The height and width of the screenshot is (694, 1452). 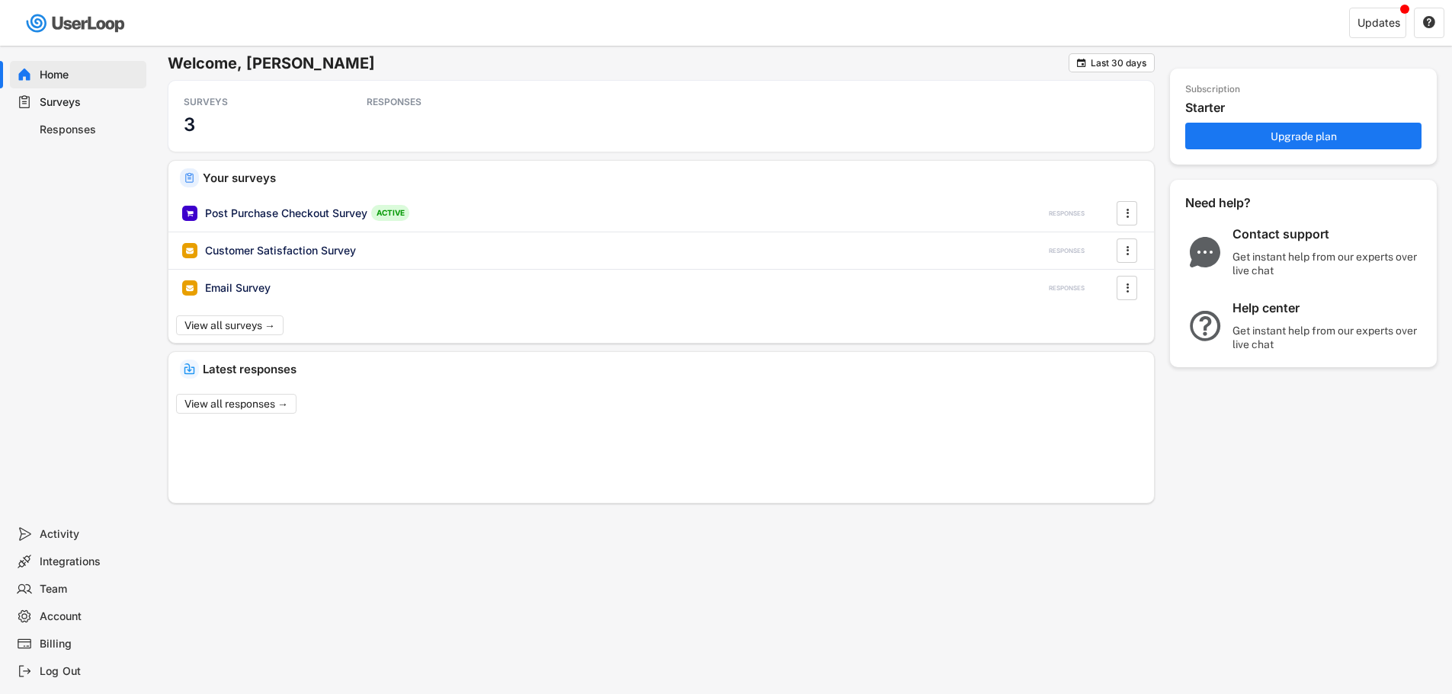 I want to click on img: userloop-logo-01.svg, so click(x=76, y=23).